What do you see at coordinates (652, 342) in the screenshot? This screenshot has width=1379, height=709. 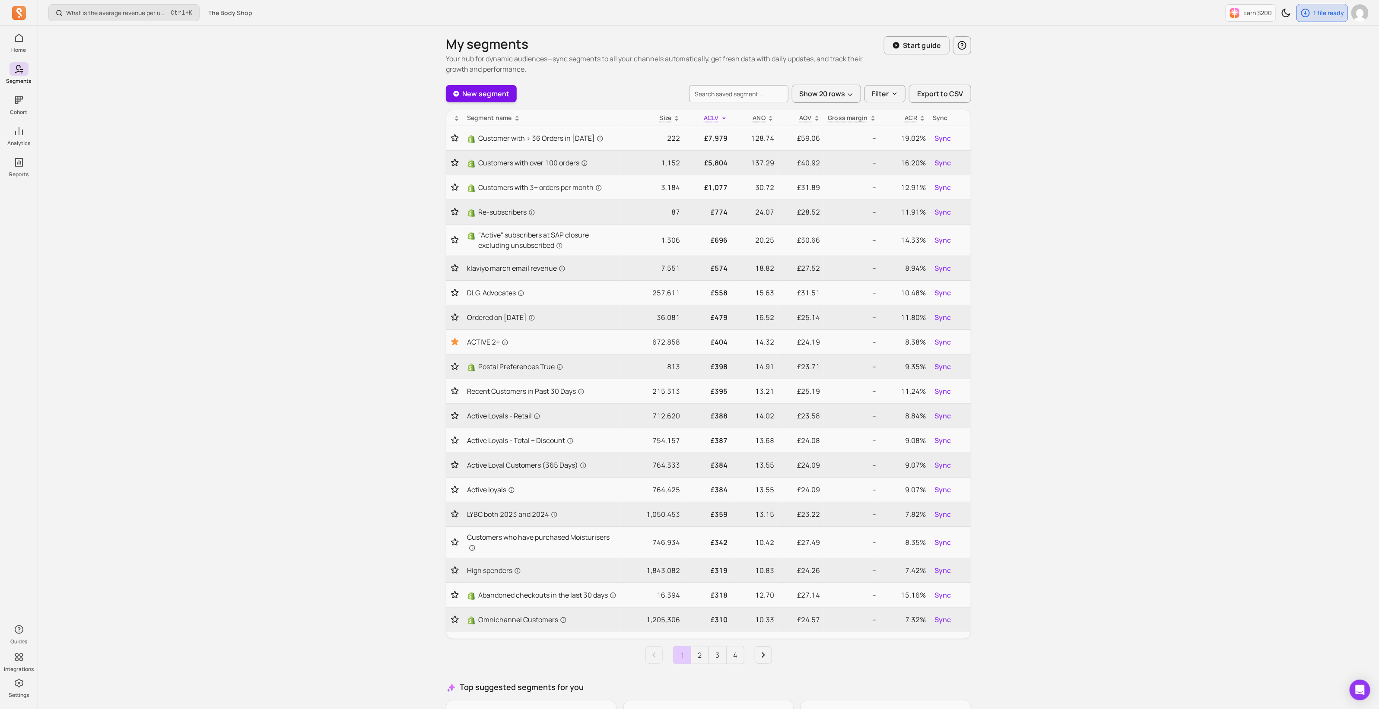 I see `p: 672,858` at bounding box center [652, 342].